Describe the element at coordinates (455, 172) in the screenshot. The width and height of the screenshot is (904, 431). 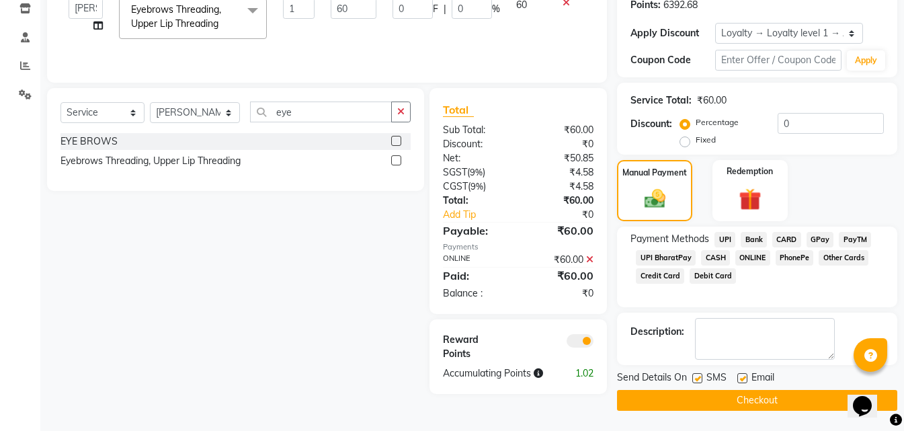
I see `span: SGST` at that location.